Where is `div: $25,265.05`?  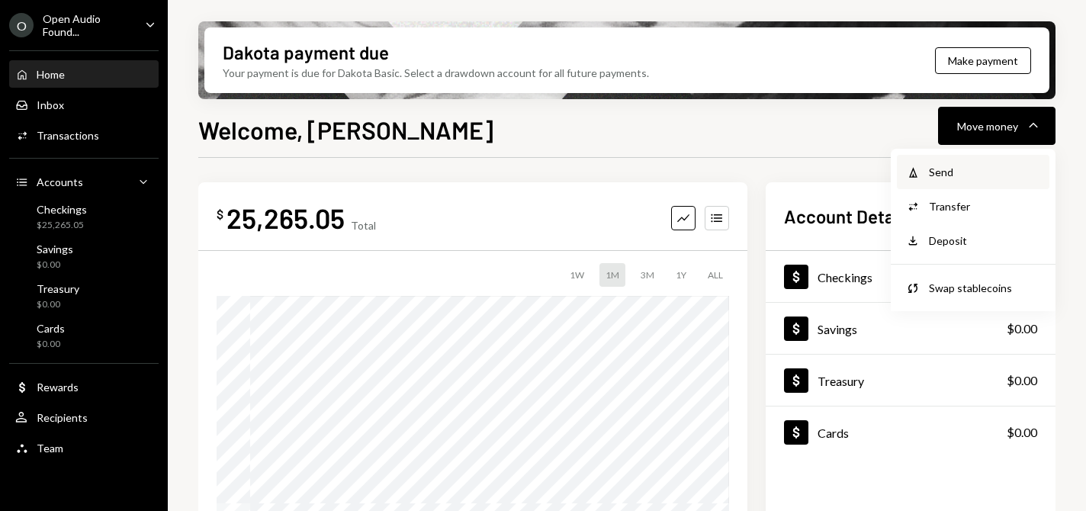 div: $25,265.05 is located at coordinates (62, 225).